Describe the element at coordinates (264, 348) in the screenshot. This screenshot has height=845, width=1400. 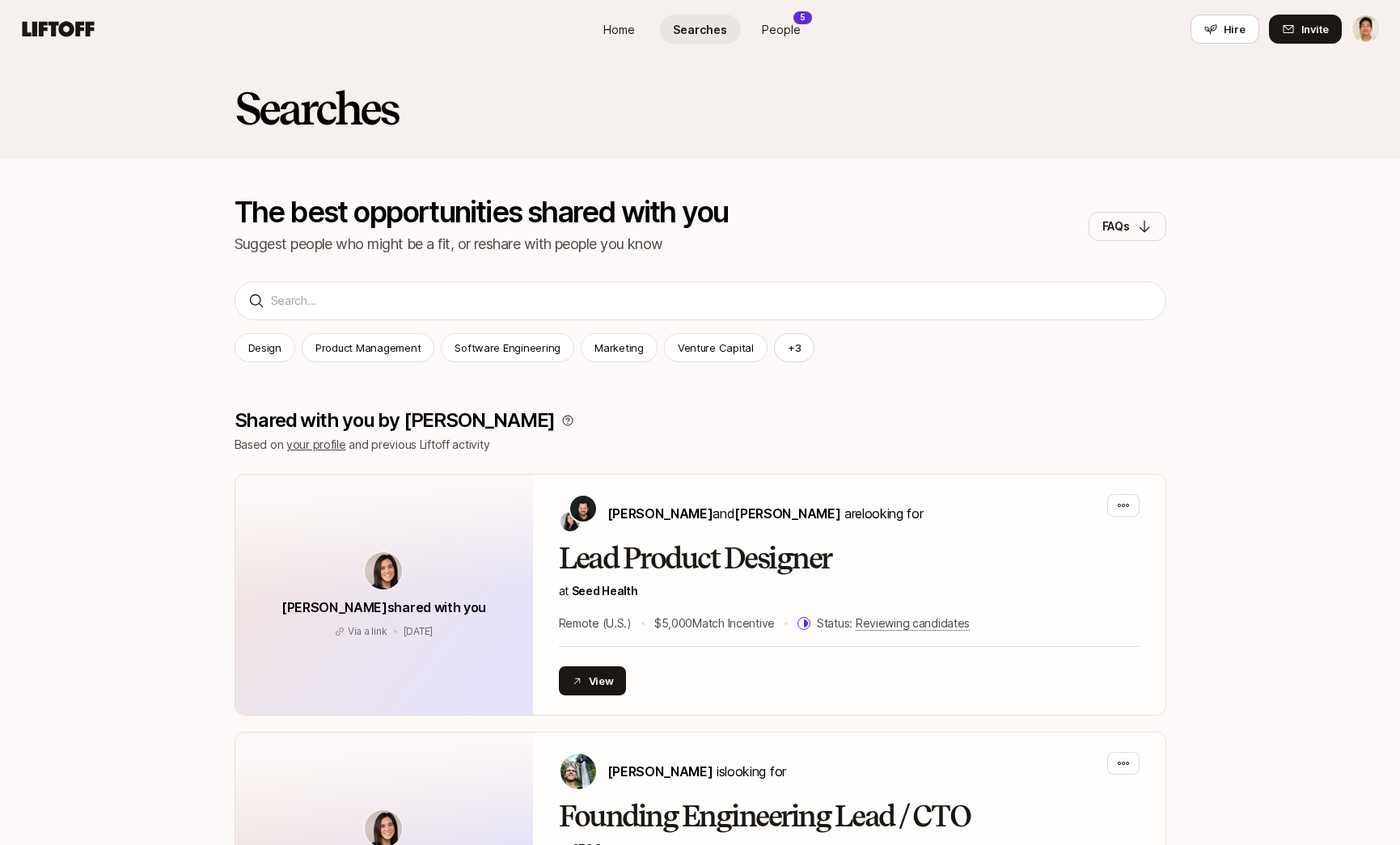
I see `p: Design` at that location.